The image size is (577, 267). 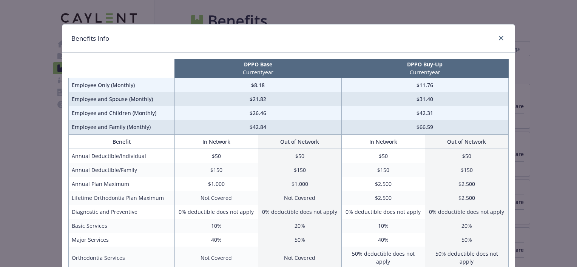 I want to click on td: Diagnostic and Preventive, so click(x=122, y=212).